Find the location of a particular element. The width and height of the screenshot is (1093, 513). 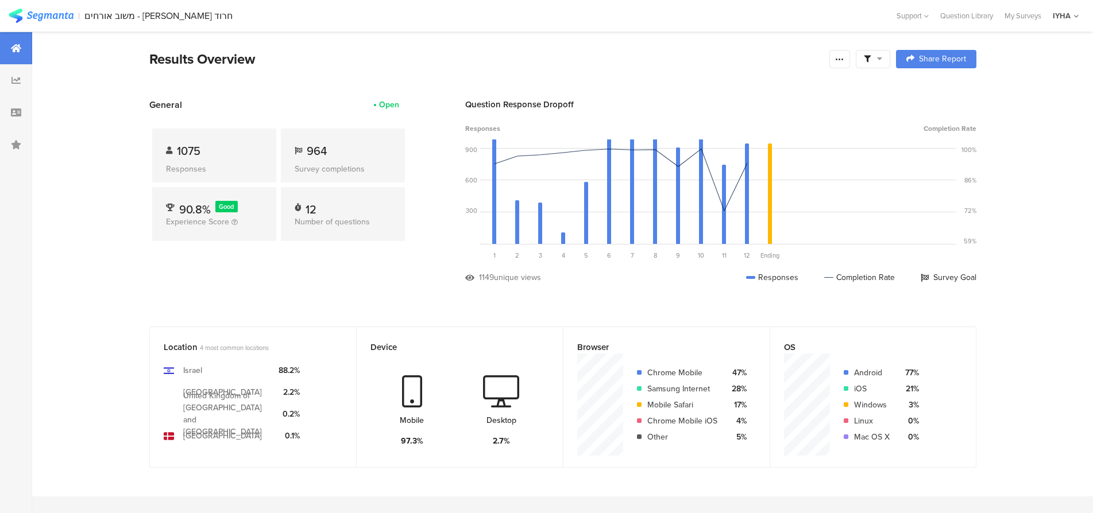

div: Windows is located at coordinates (872, 405).